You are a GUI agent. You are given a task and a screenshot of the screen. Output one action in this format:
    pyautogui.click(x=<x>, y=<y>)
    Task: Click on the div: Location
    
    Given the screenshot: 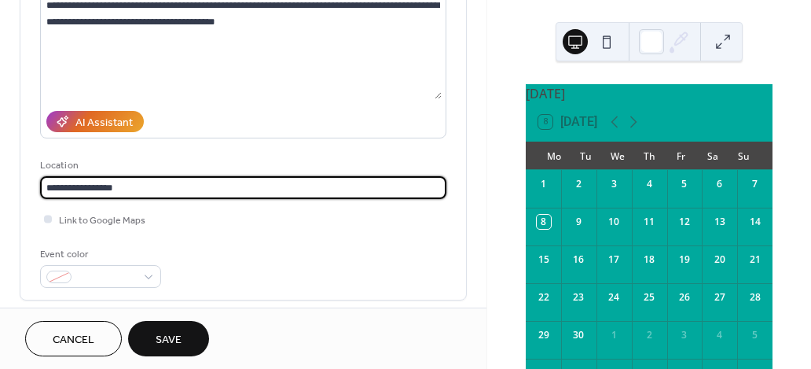 What is the action you would take?
    pyautogui.click(x=241, y=165)
    